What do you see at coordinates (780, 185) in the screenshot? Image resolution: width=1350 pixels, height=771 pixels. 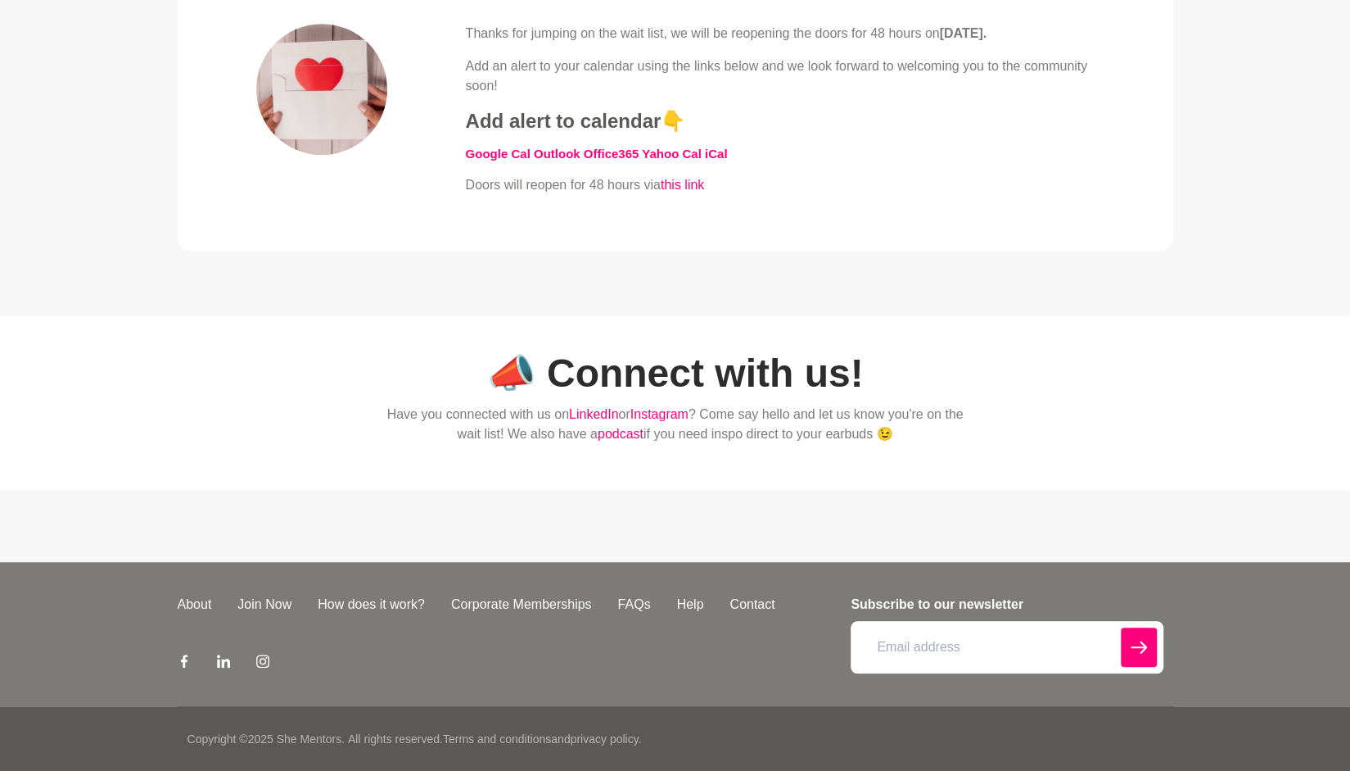 I see `p: Doors will reopen for 48 hours via` at bounding box center [780, 185].